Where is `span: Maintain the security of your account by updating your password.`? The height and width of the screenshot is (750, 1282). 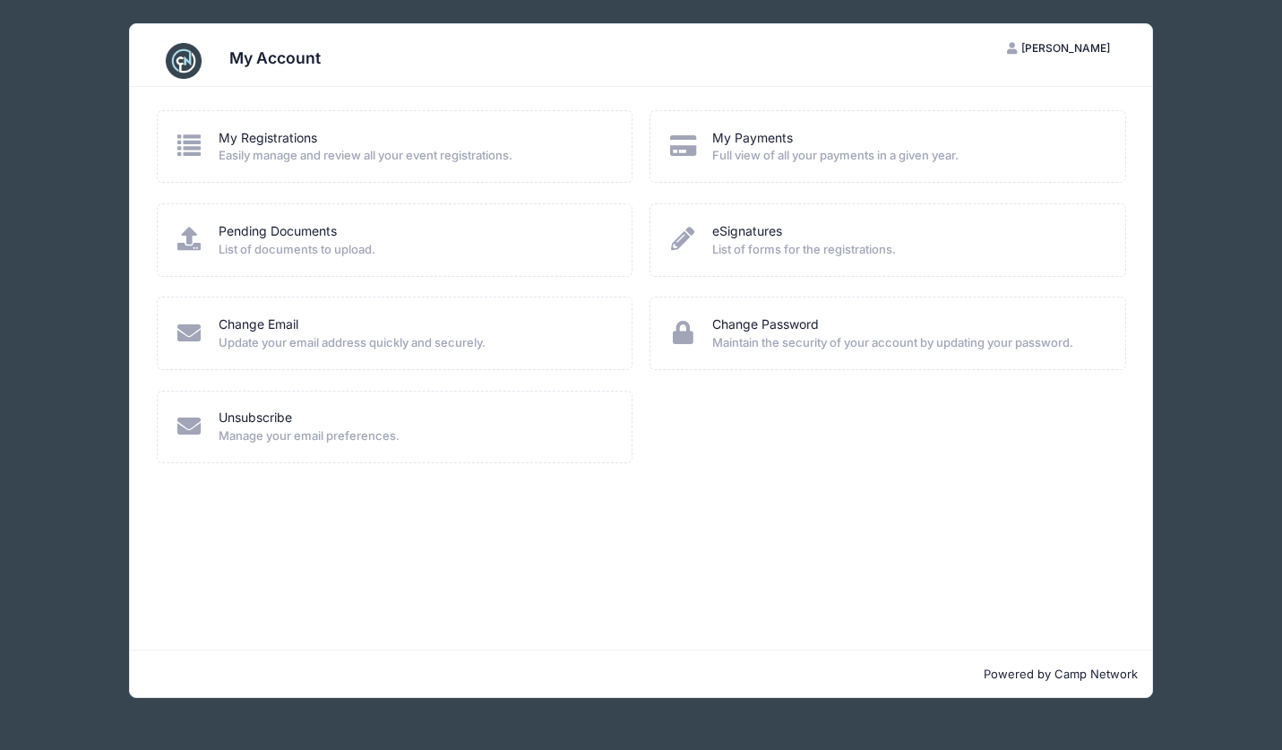
span: Maintain the security of your account by updating your password. is located at coordinates (907, 343).